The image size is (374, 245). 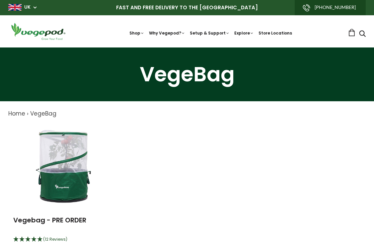 What do you see at coordinates (43, 113) in the screenshot?
I see `a: VegeBag` at bounding box center [43, 113].